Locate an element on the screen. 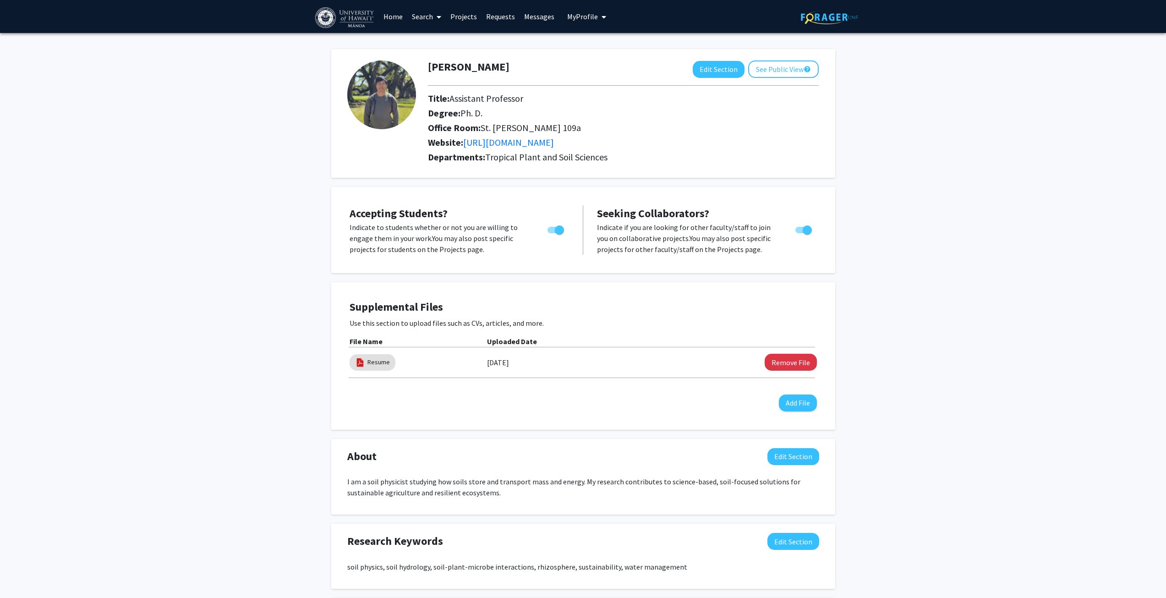 This screenshot has width=1166, height=598. span: Seeking Collaborators? is located at coordinates (653, 213).